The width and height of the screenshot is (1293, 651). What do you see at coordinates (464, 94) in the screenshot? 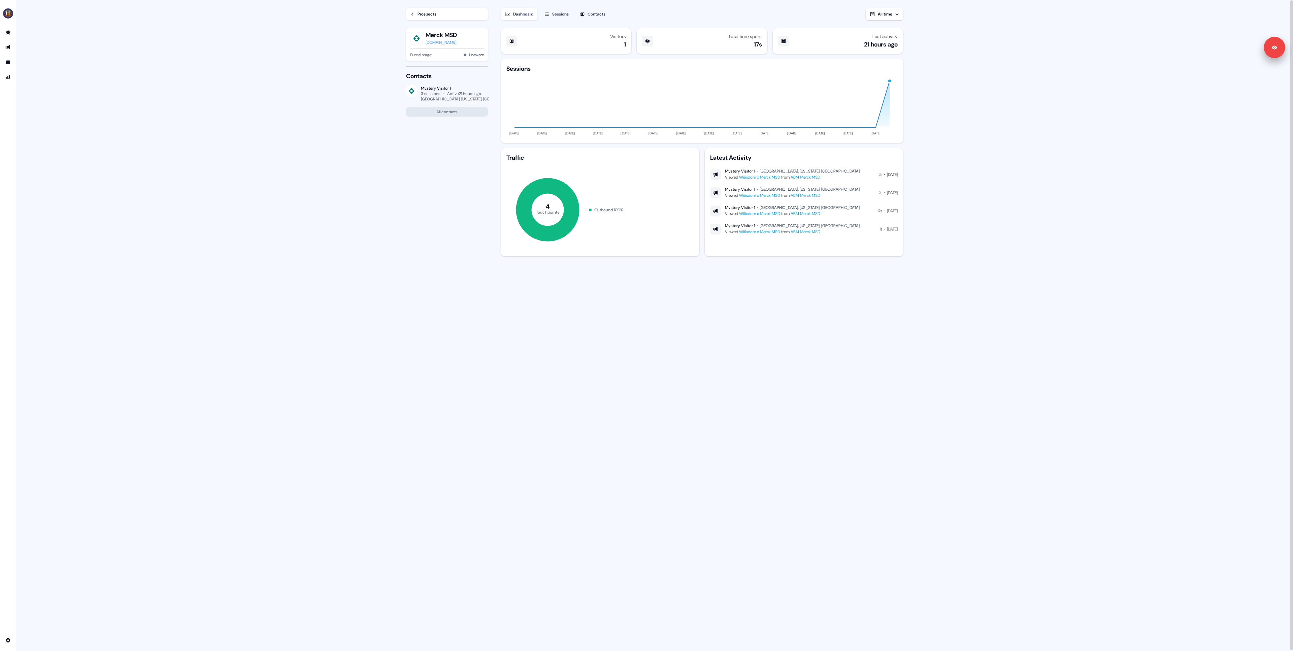
I see `div: Active 21 hours ago` at bounding box center [464, 94].